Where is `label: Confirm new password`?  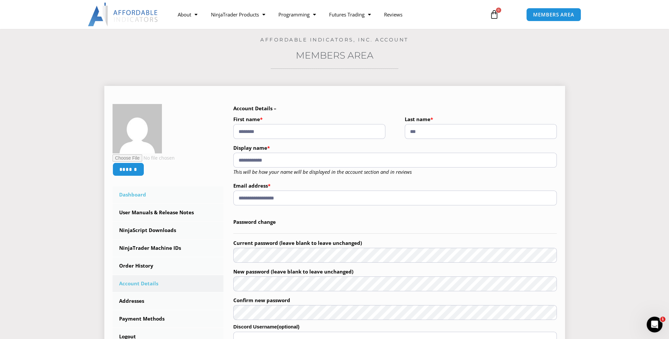 label: Confirm new password is located at coordinates (395, 300).